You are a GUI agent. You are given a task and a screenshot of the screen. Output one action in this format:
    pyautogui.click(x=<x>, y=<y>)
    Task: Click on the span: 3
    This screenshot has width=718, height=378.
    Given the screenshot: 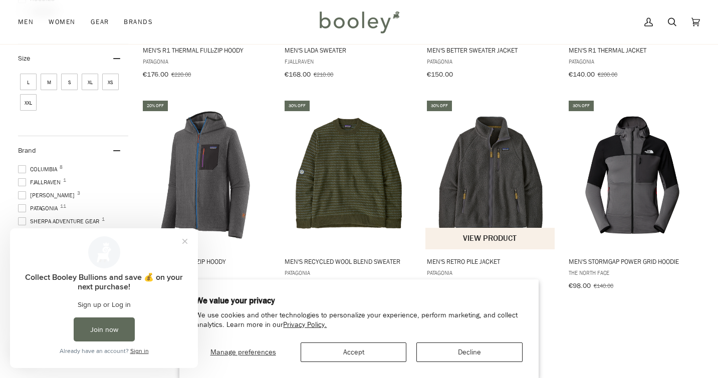 What is the action you would take?
    pyautogui.click(x=79, y=193)
    